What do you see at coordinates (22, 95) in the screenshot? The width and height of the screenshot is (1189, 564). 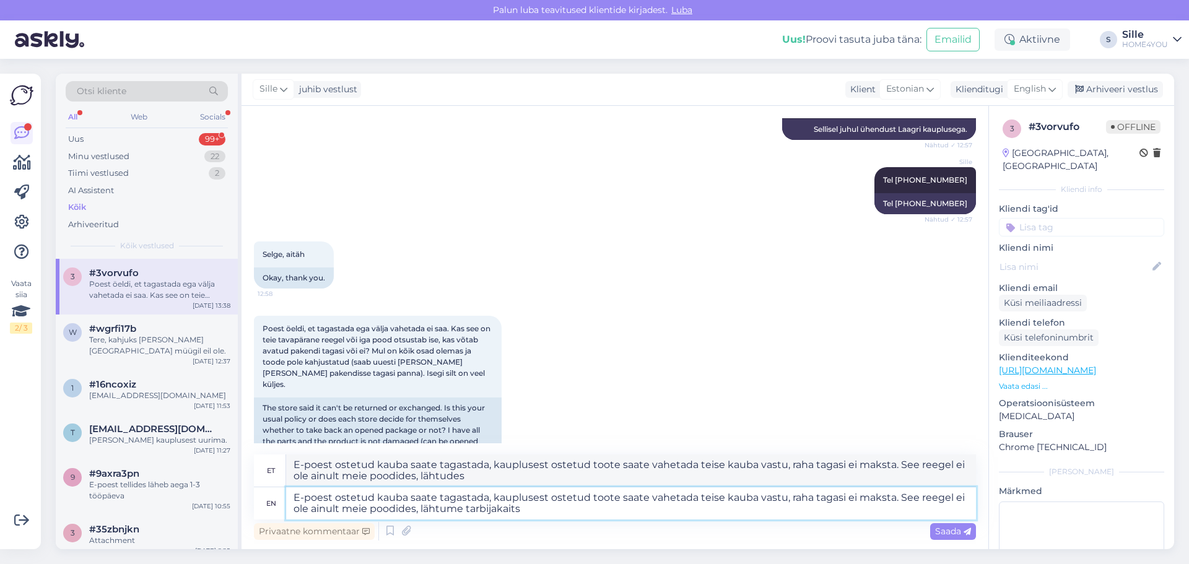 I see `img: Askly Logo` at bounding box center [22, 95].